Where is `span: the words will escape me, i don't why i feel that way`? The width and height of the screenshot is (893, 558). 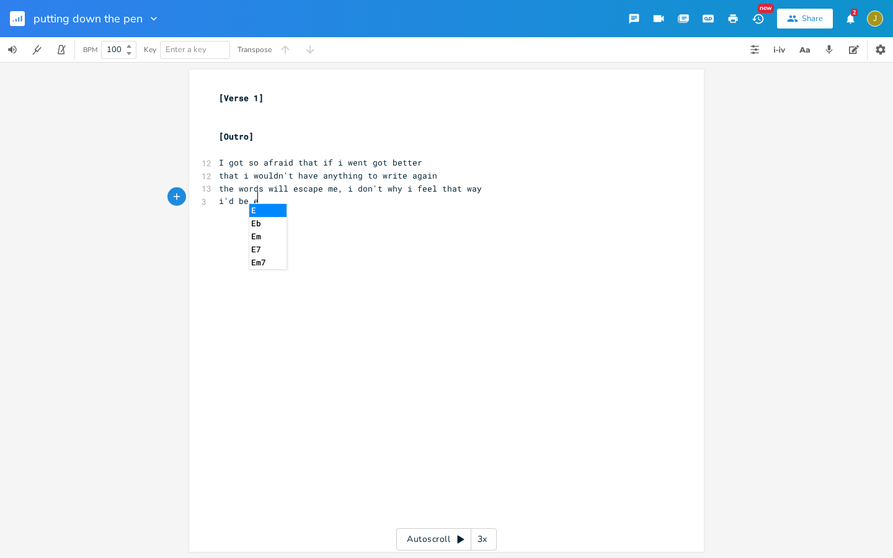 span: the words will escape me, i don't why i feel that way is located at coordinates (350, 189).